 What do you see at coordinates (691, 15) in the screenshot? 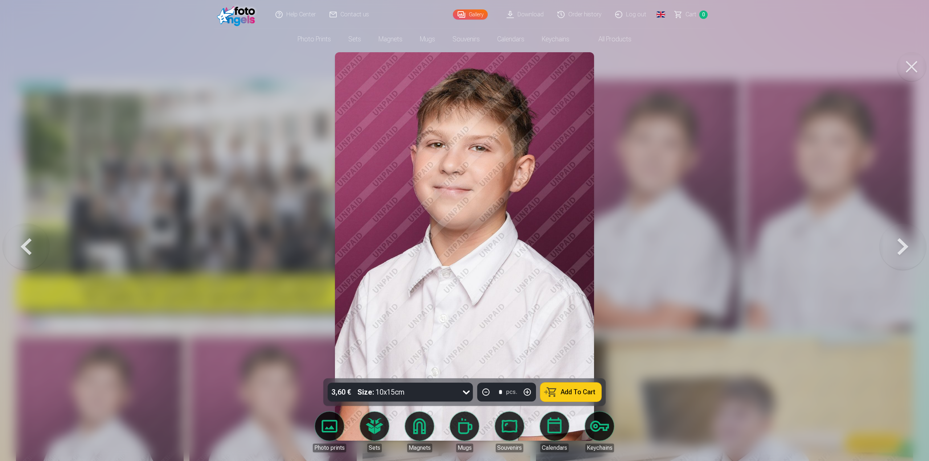
I see `span: Сart` at bounding box center [691, 15].